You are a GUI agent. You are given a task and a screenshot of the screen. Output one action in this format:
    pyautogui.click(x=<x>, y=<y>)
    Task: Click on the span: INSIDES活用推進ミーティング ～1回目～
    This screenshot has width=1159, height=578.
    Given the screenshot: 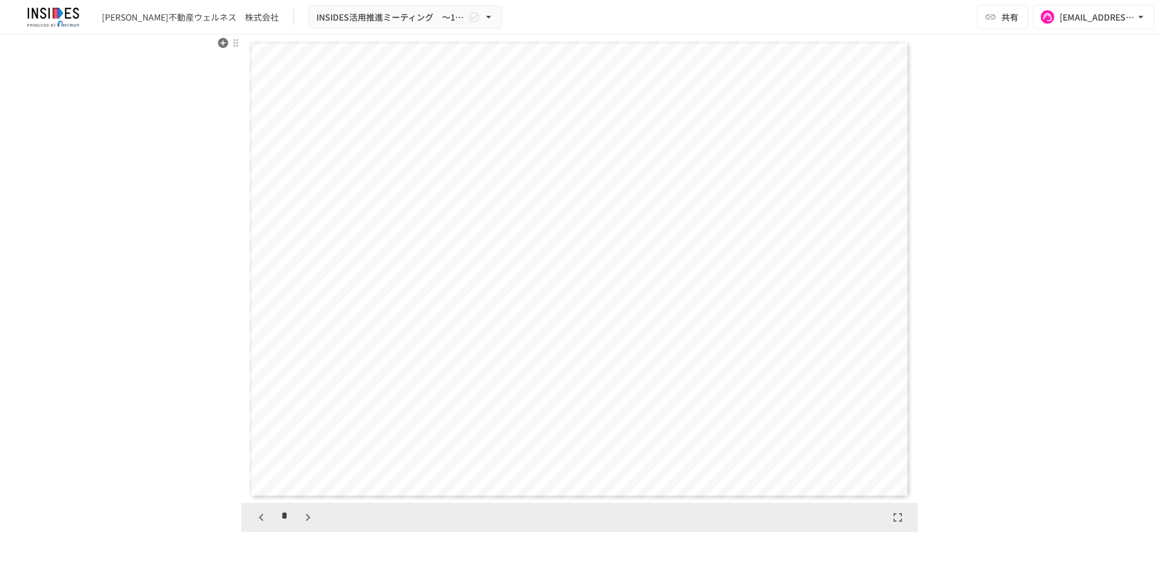 What is the action you would take?
    pyautogui.click(x=391, y=17)
    